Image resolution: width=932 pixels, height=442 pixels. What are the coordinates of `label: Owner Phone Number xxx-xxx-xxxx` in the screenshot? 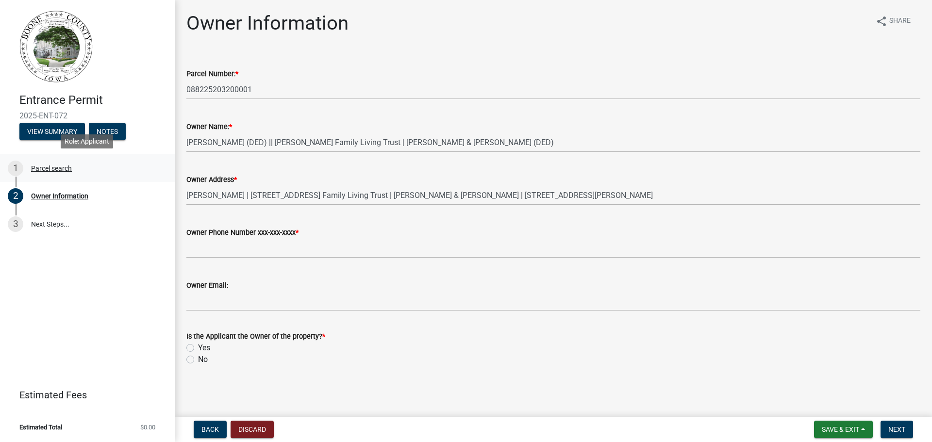 It's located at (242, 233).